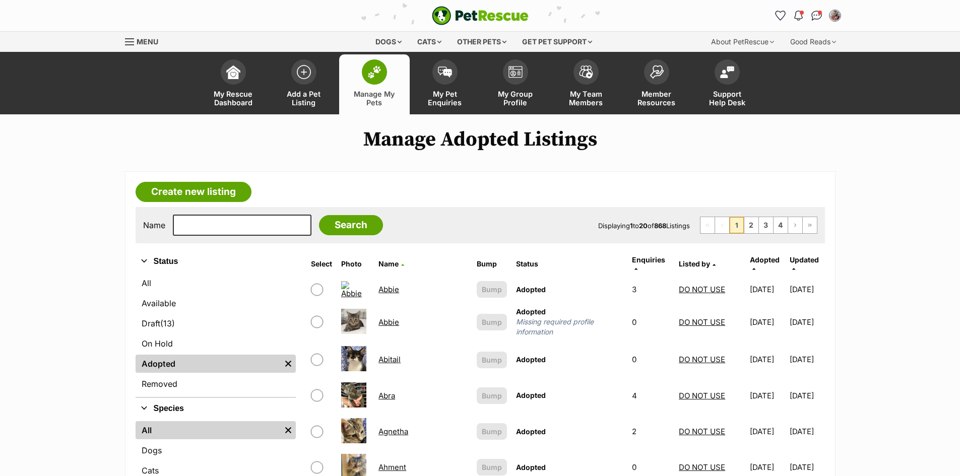 The height and width of the screenshot is (476, 960). Describe the element at coordinates (657, 98) in the screenshot. I see `span: Member Resources` at that location.